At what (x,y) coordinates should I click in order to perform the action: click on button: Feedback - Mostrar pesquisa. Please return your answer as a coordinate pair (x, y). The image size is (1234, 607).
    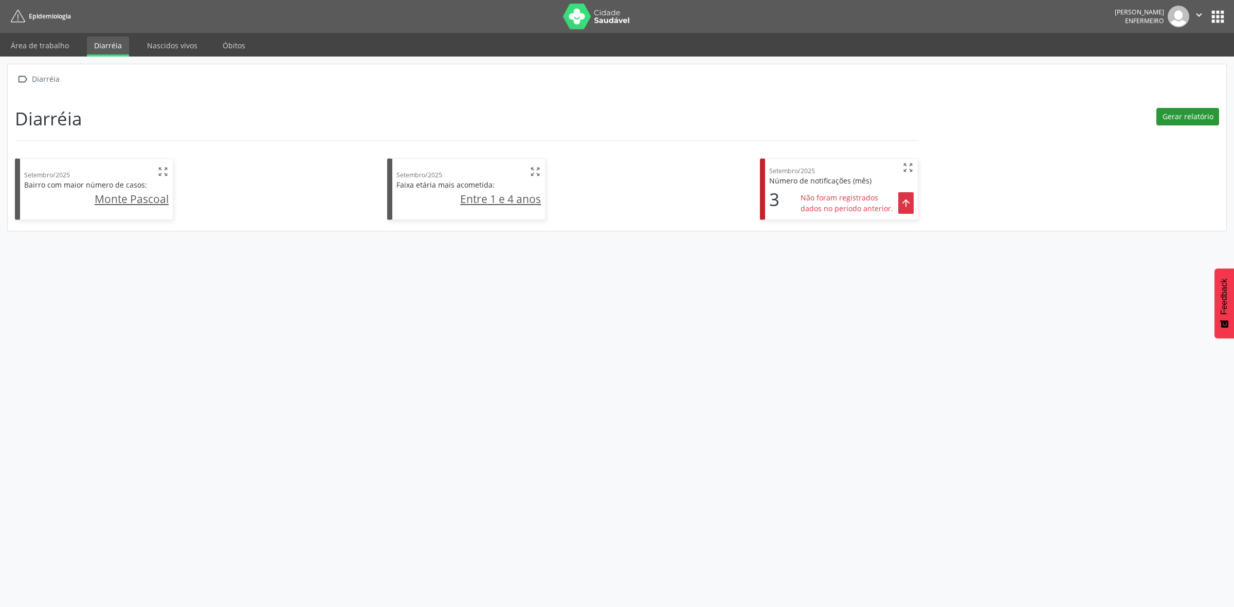
    Looking at the image, I should click on (1224, 303).